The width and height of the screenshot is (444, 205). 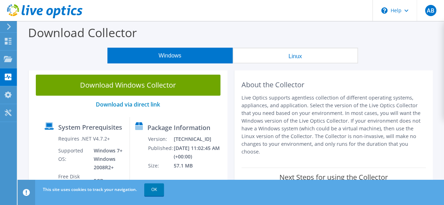 What do you see at coordinates (84, 139) in the screenshot?
I see `label: Requires .NET V4.7.2+` at bounding box center [84, 139].